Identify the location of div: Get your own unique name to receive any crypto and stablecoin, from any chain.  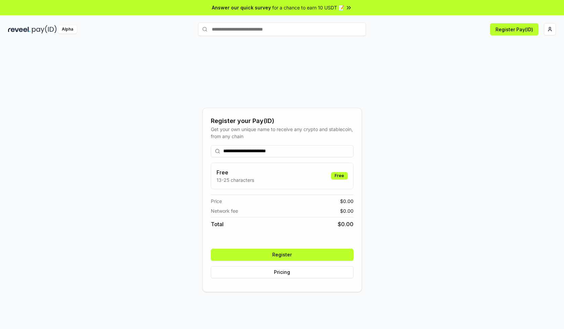
(282, 133).